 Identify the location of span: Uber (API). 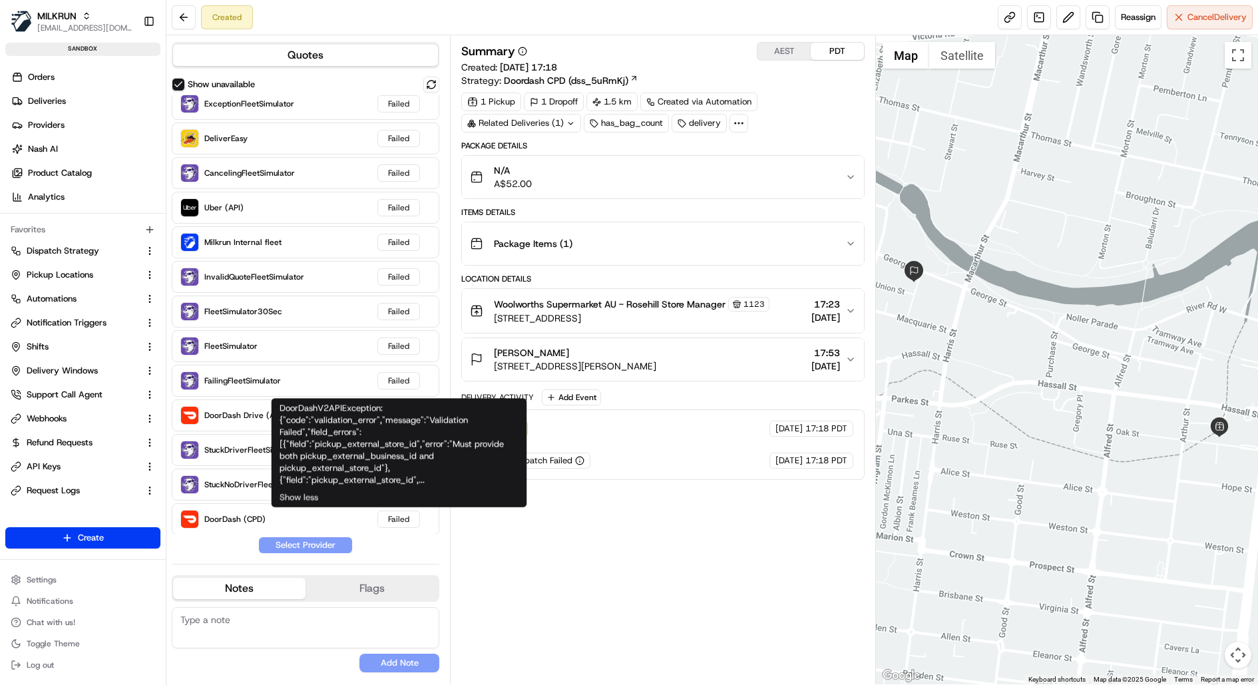
(224, 208).